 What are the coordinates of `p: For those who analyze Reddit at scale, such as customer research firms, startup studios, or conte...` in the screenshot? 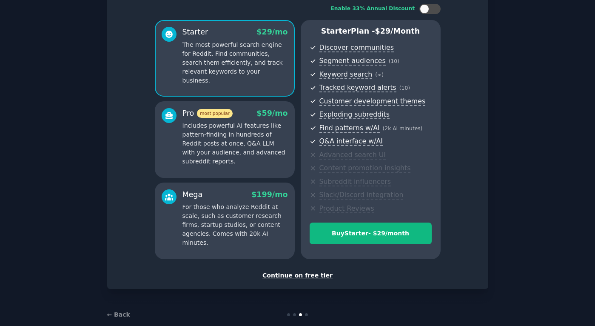 It's located at (235, 225).